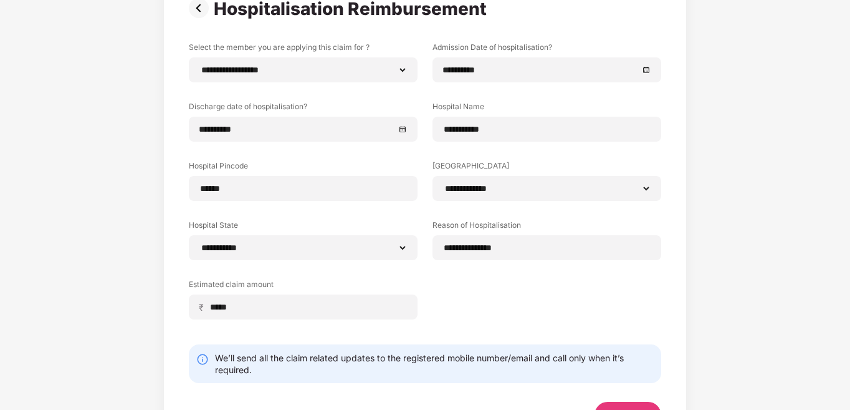 This screenshot has width=850, height=410. I want to click on label: Hospital Name, so click(547, 108).